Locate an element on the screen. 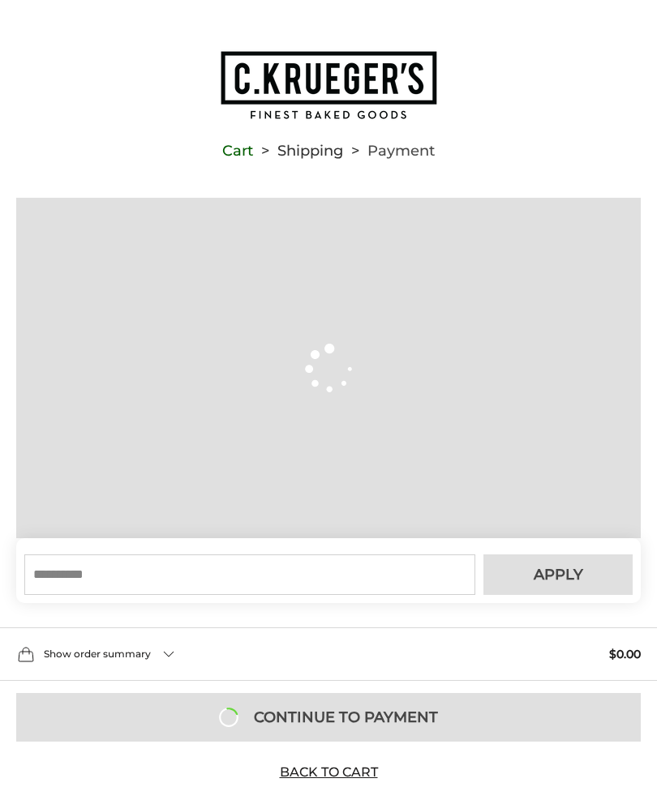 Image resolution: width=657 pixels, height=787 pixels. span: Payment is located at coordinates (401, 151).